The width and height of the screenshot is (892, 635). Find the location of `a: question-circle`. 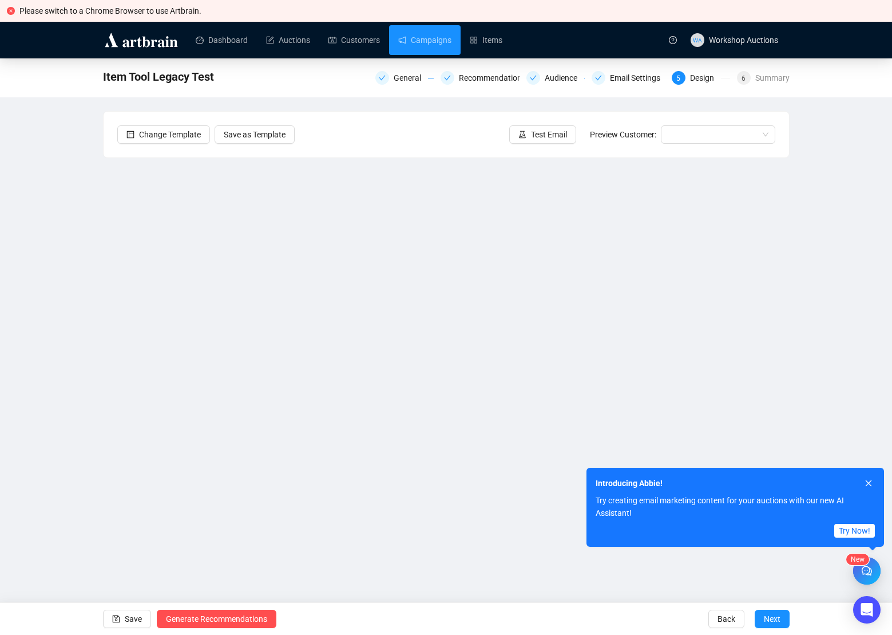

a: question-circle is located at coordinates (673, 39).